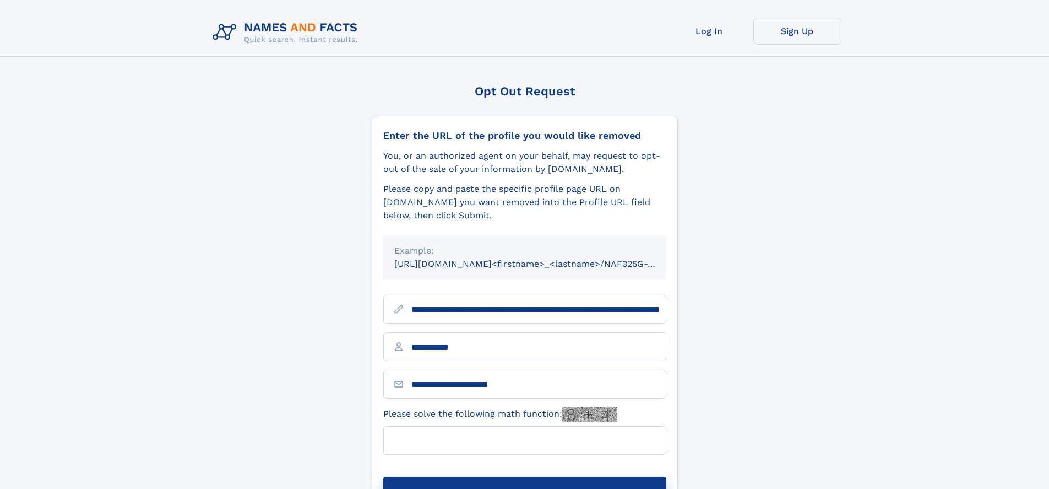 The image size is (1049, 489). What do you see at coordinates (525, 136) in the screenshot?
I see `div: Enter the URL of the profile you would like removed` at bounding box center [525, 136].